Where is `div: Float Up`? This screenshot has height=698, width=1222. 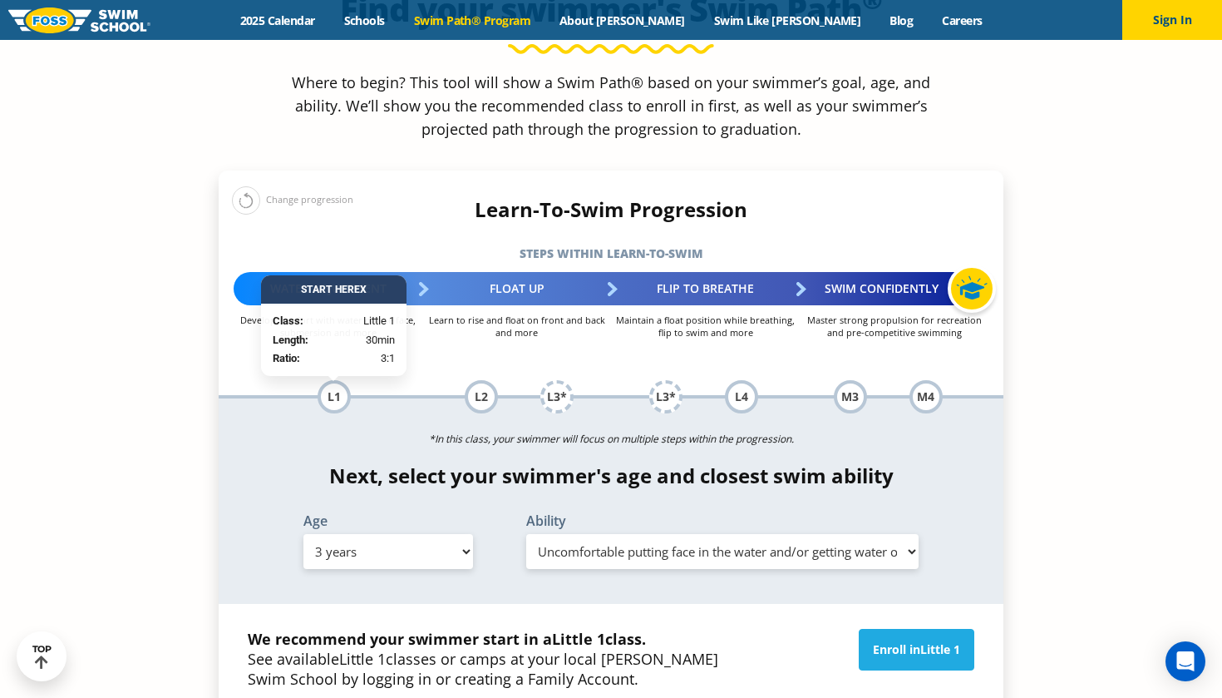
div: Float Up is located at coordinates (516, 288).